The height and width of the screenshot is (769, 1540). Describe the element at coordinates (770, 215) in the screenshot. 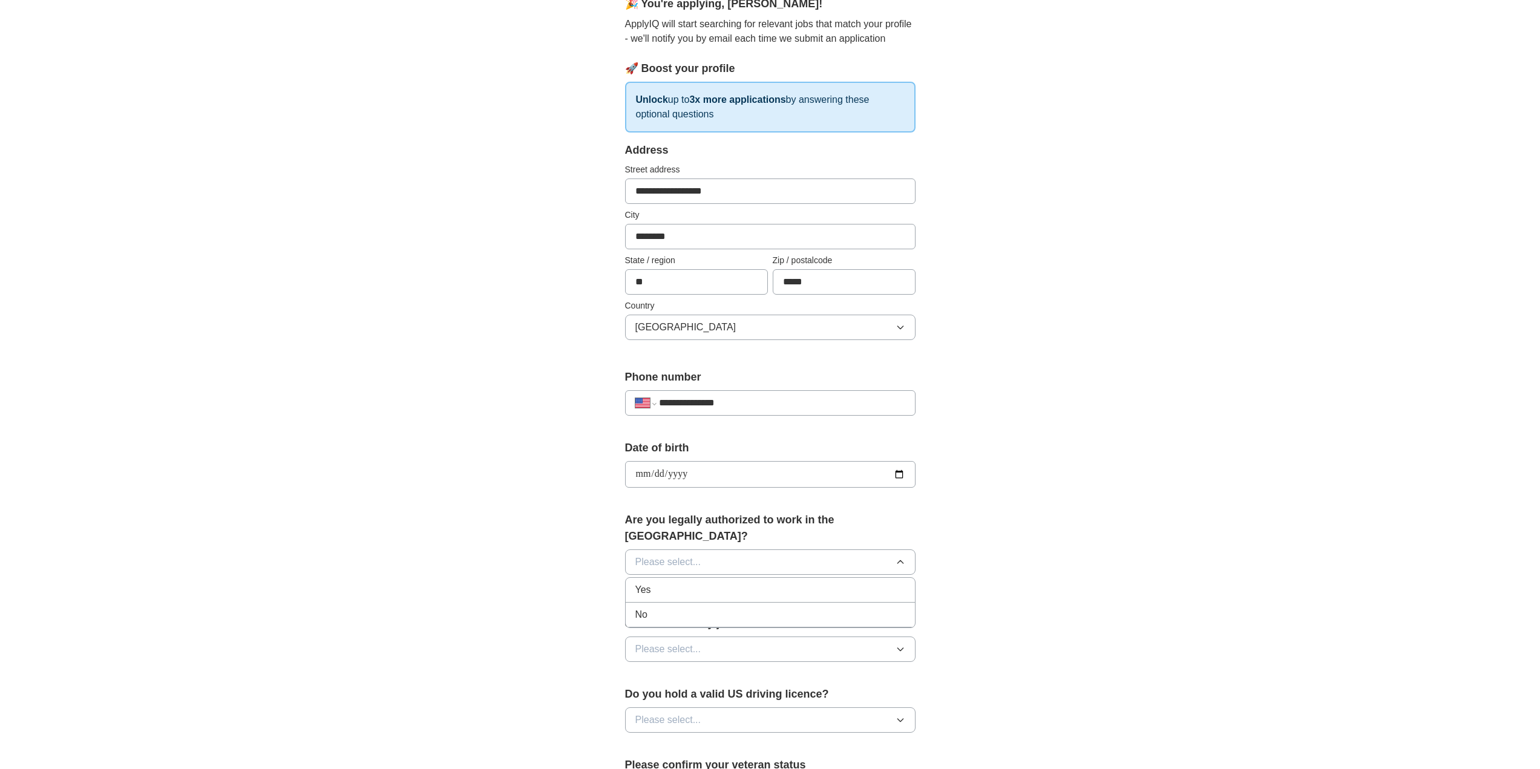

I see `label: City` at that location.